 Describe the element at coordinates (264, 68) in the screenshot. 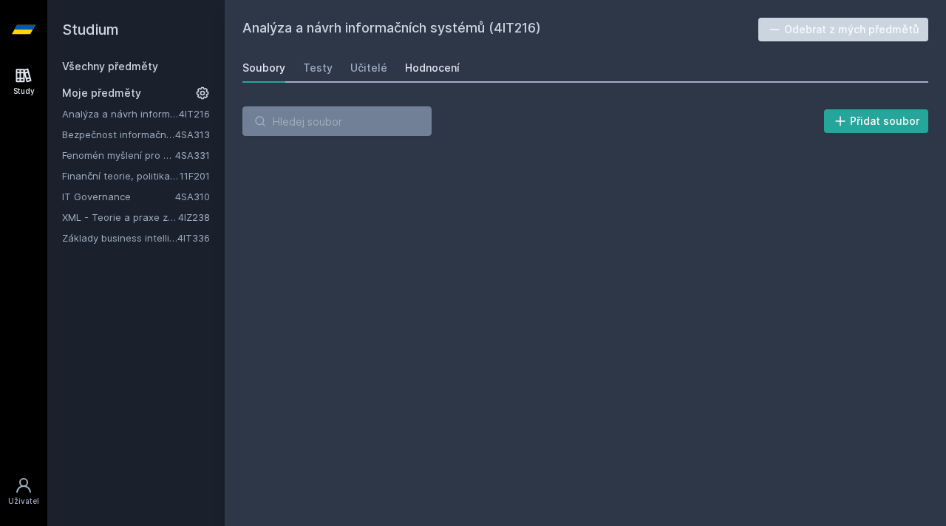

I see `a: Soubory` at that location.